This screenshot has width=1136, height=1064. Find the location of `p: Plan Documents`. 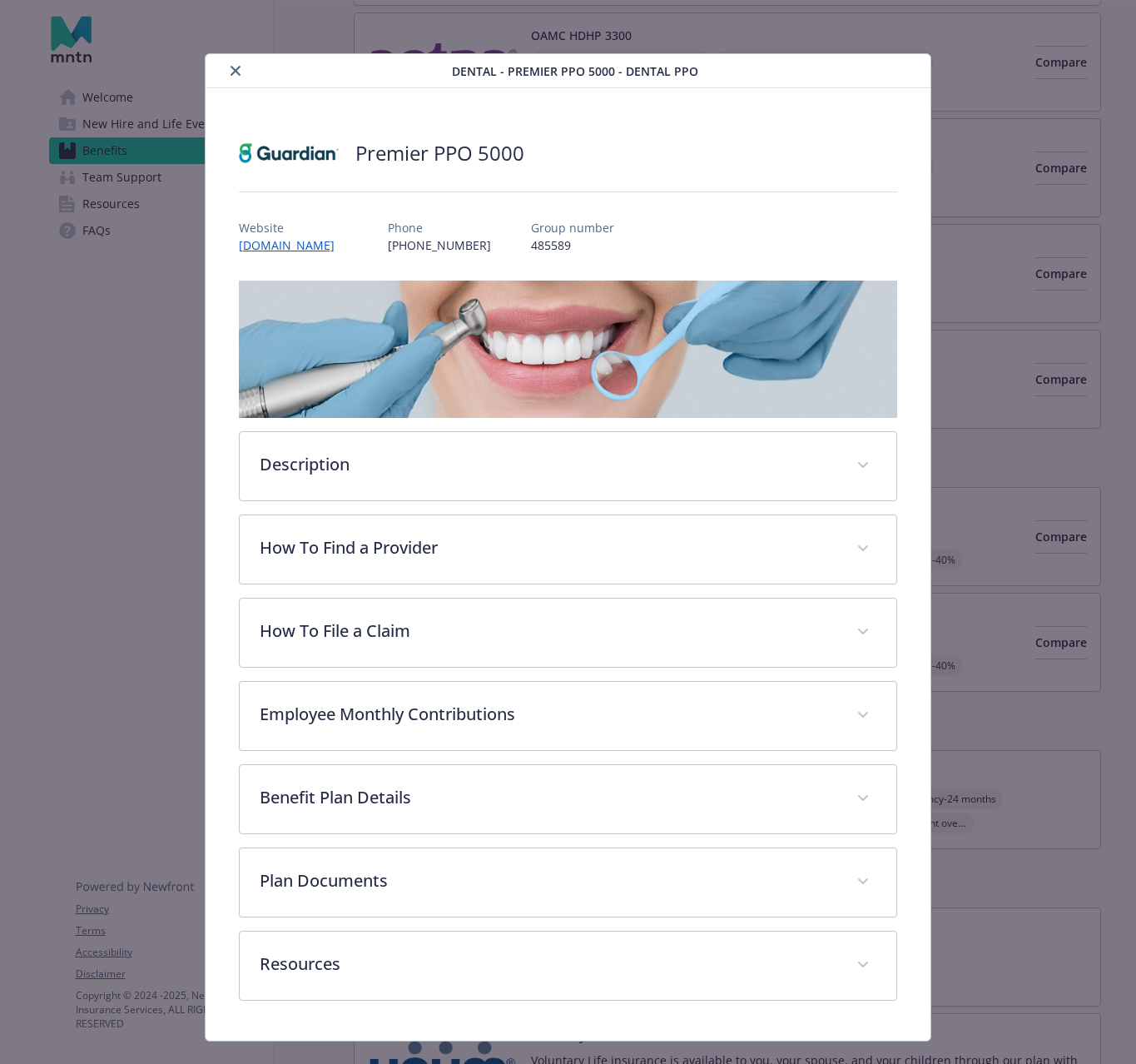

p: Plan Documents is located at coordinates (548, 880).